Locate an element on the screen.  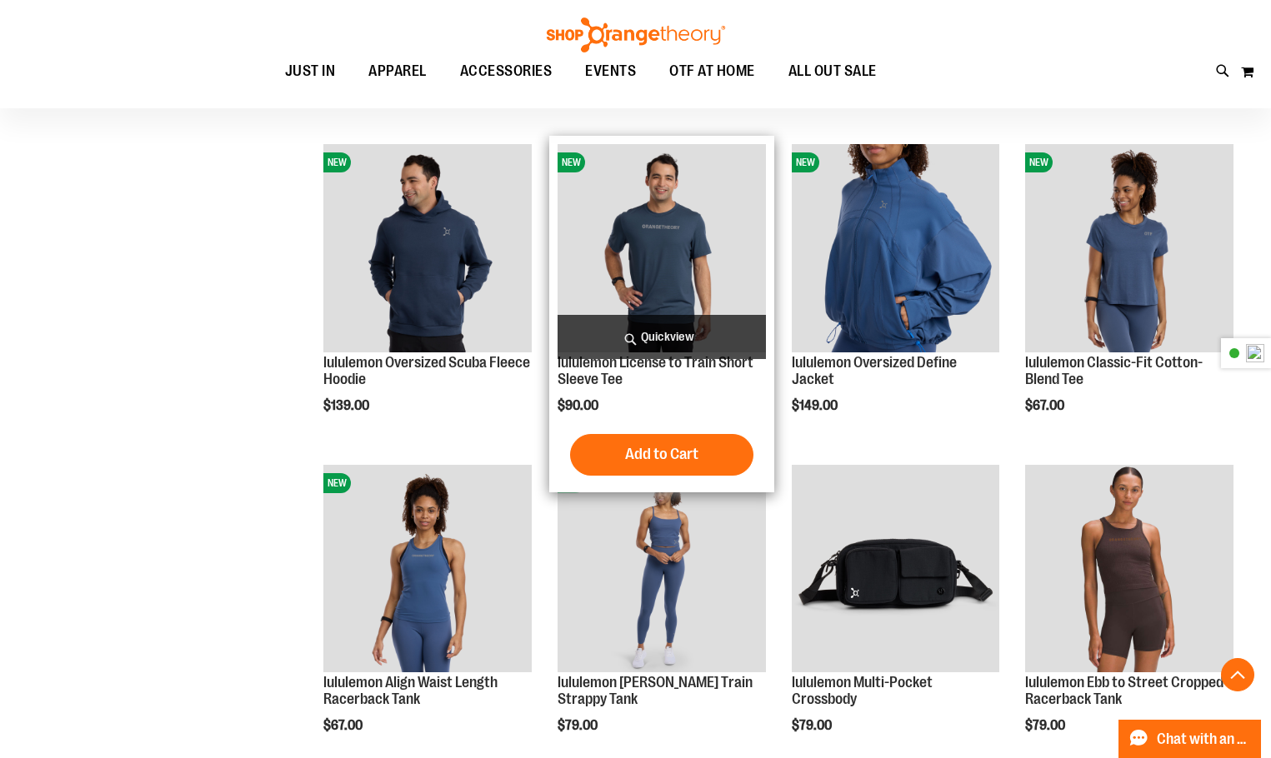
span: ALL OUT SALE is located at coordinates (832, 71).